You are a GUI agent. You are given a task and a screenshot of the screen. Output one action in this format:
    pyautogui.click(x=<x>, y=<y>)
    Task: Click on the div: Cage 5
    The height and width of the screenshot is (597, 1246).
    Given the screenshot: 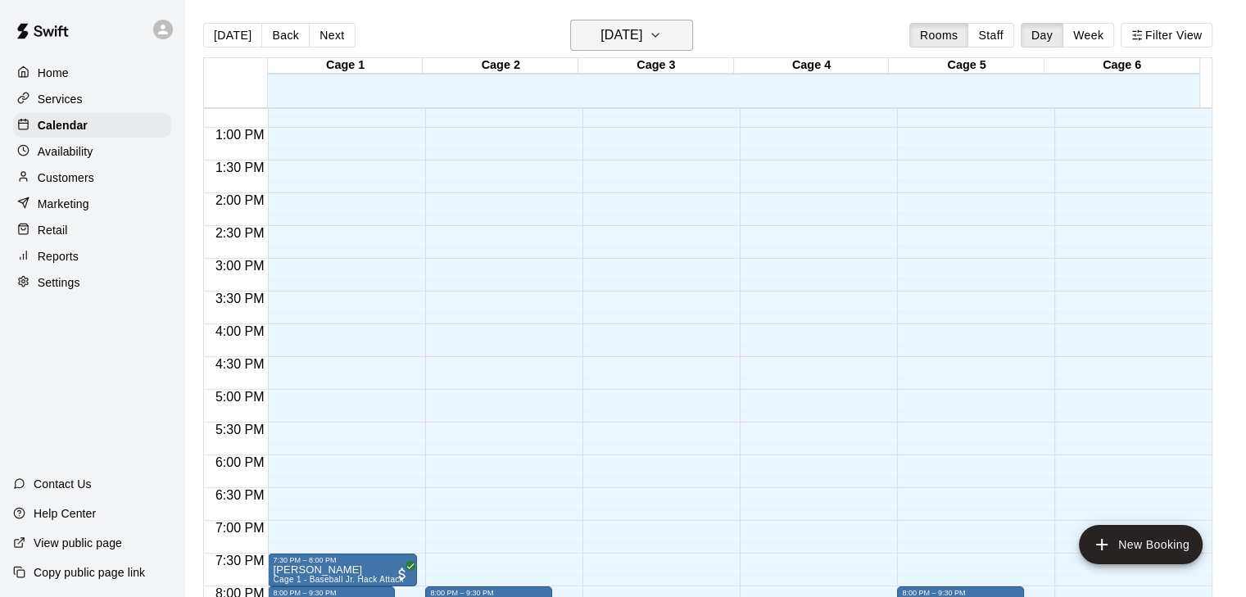 What is the action you would take?
    pyautogui.click(x=967, y=66)
    